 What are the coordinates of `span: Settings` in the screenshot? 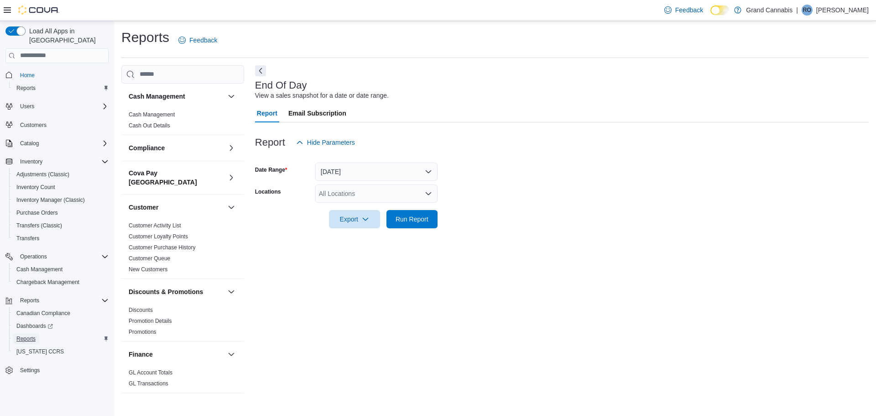 It's located at (30, 370).